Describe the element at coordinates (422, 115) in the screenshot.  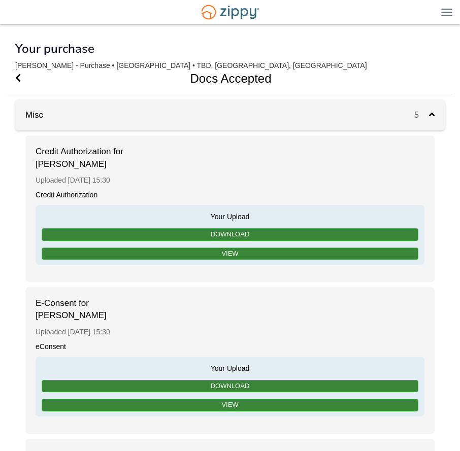
I see `span: 5` at that location.